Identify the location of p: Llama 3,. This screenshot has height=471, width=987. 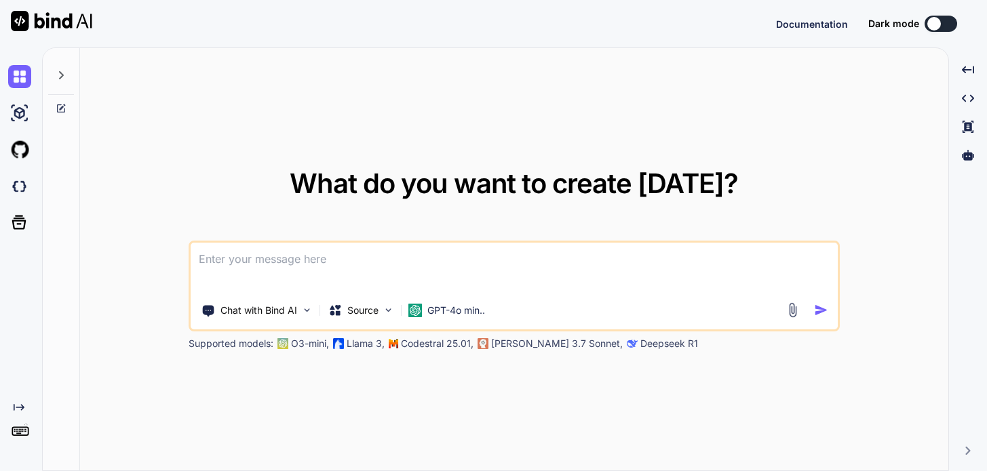
(366, 344).